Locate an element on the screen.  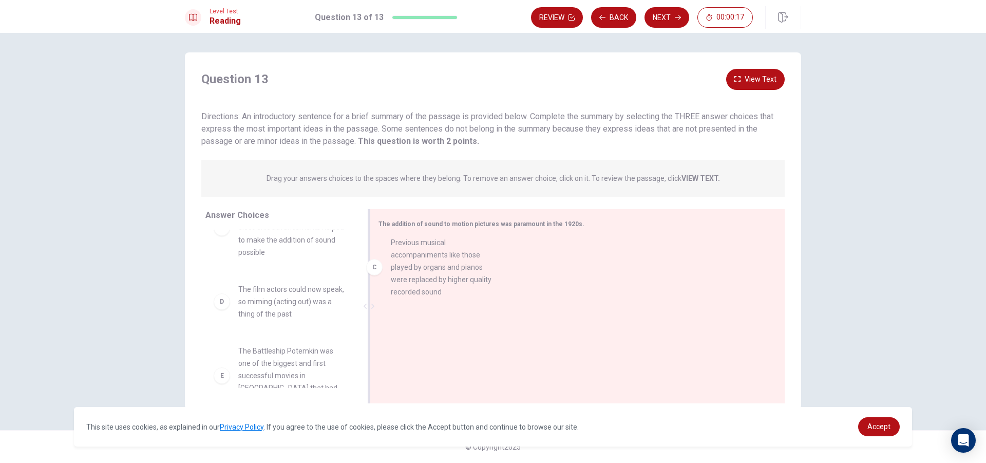
a: dismiss cookie message is located at coordinates (879, 426).